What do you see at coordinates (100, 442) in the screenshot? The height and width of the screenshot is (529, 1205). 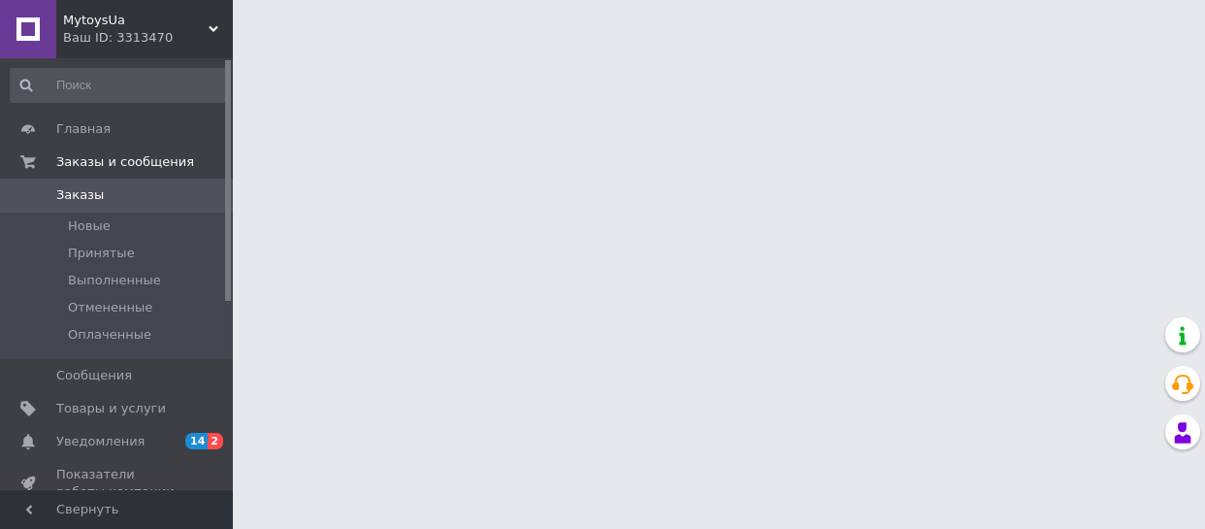 I see `span: Уведомления` at bounding box center [100, 442].